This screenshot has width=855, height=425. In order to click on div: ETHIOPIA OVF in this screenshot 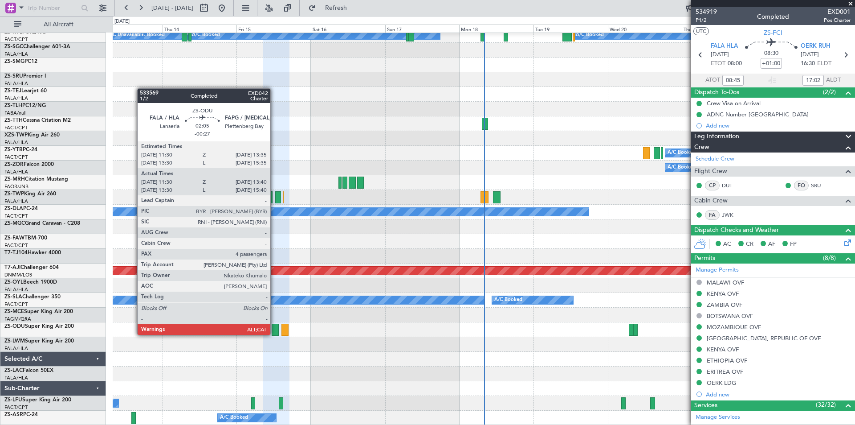, I will do `click(727, 360)`.